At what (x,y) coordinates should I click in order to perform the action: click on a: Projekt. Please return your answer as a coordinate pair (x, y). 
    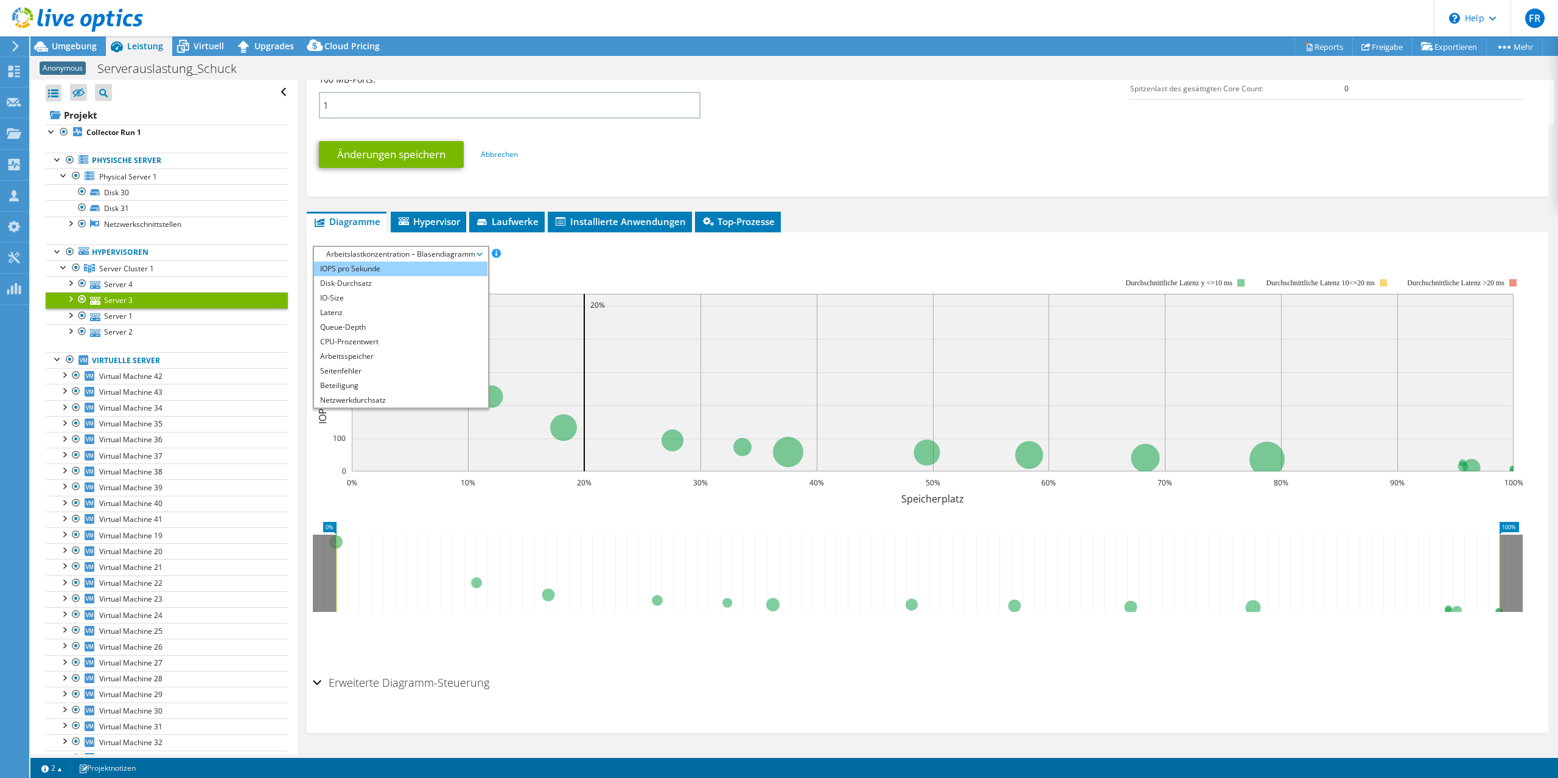
    Looking at the image, I should click on (167, 115).